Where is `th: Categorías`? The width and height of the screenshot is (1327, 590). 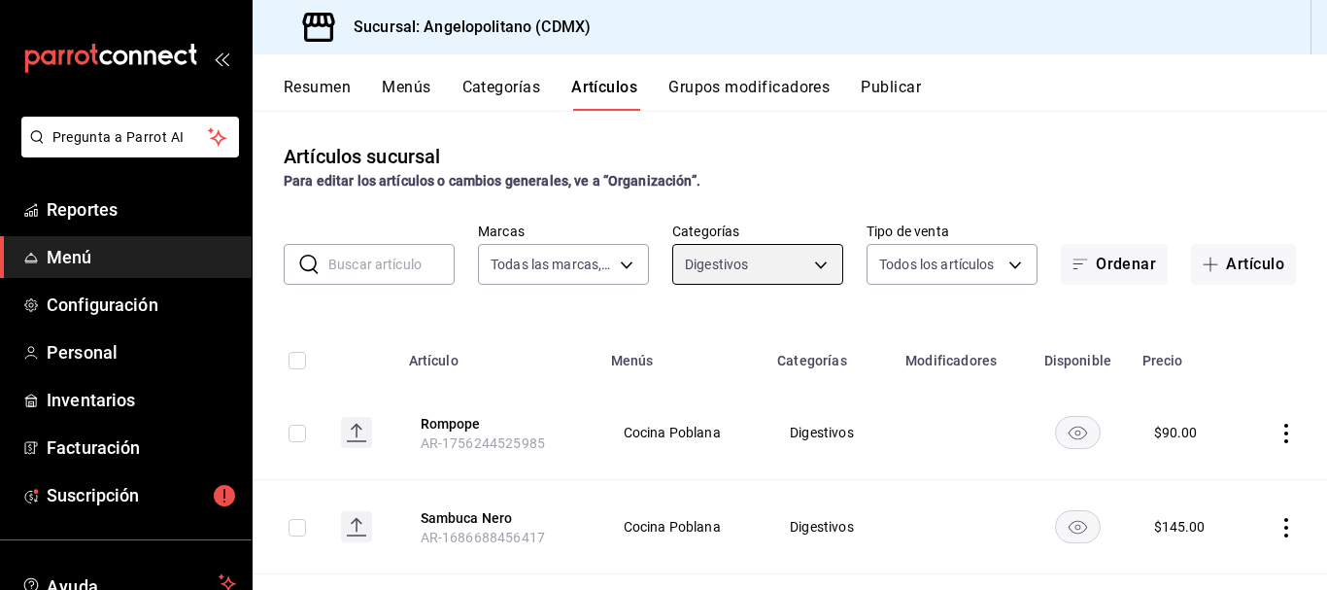
th: Categorías is located at coordinates (830, 355).